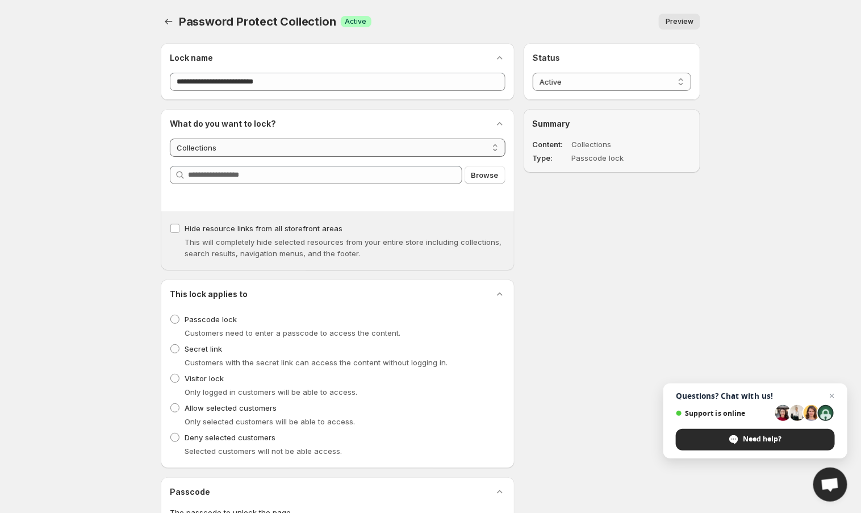 This screenshot has width=861, height=513. Describe the element at coordinates (611, 58) in the screenshot. I see `h2: Status` at that location.